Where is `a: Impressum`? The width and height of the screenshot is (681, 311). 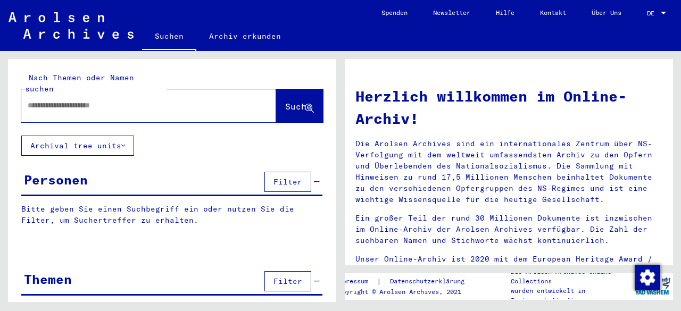 a: Impressum is located at coordinates (355, 281).